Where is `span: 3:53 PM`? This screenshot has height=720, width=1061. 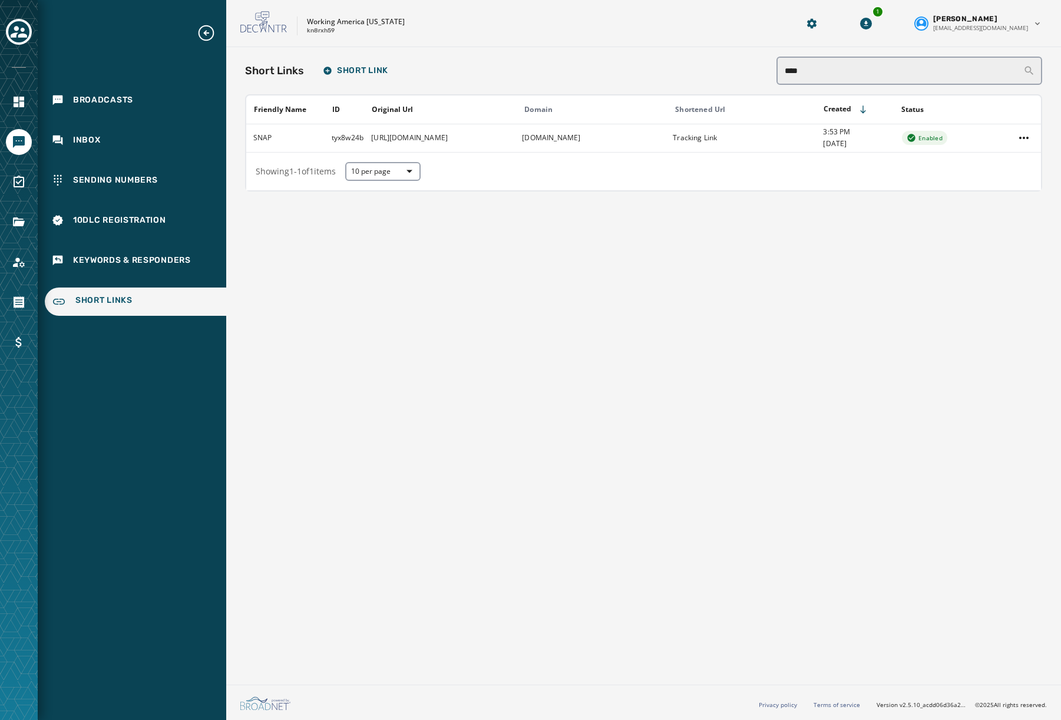 span: 3:53 PM is located at coordinates (858, 132).